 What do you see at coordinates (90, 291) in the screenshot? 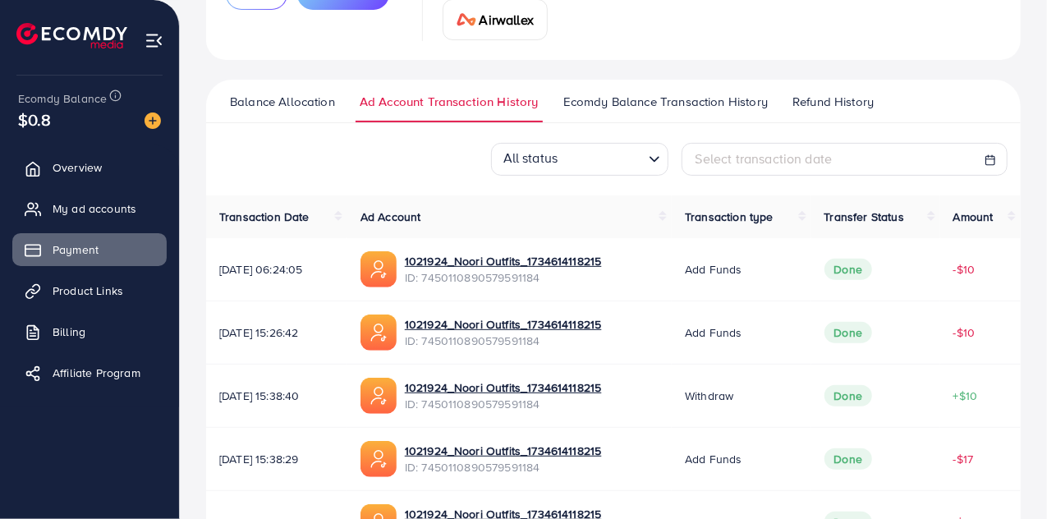
I see `a: Product Links` at bounding box center [90, 291].